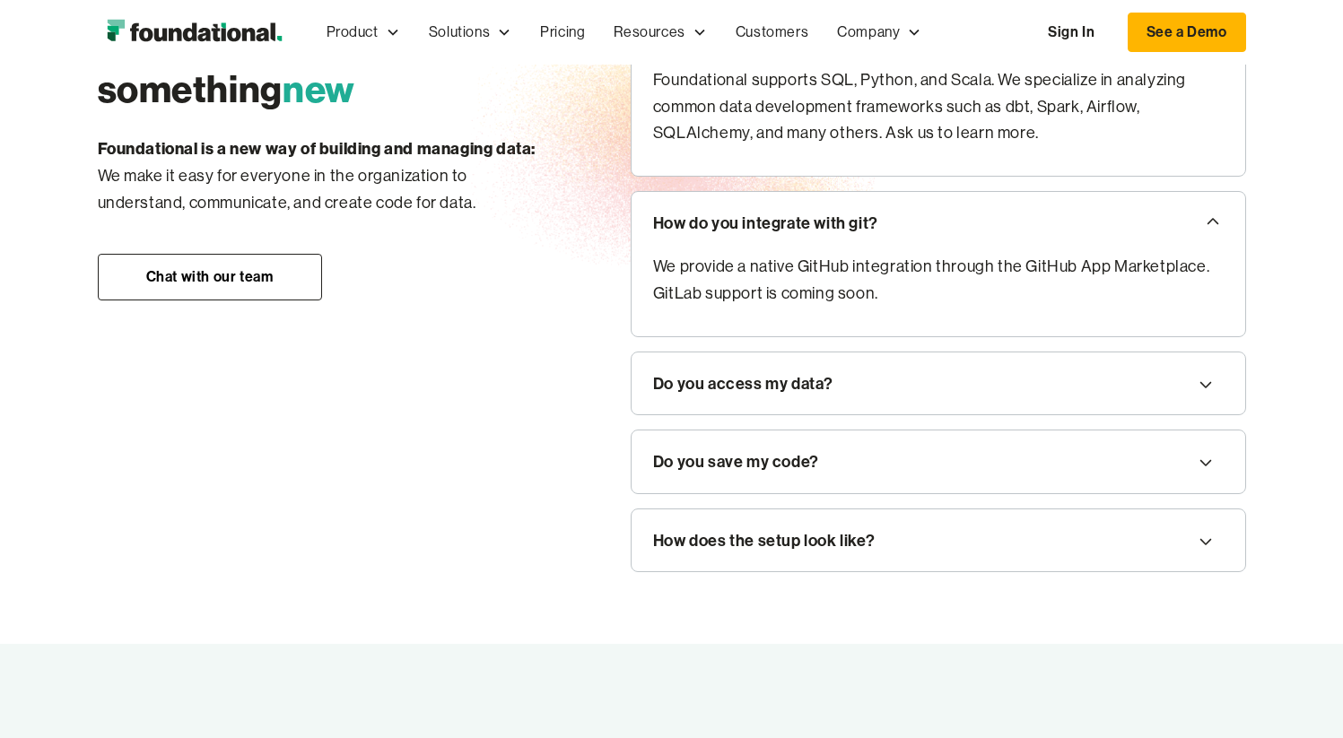 The image size is (1343, 738). Describe the element at coordinates (771, 32) in the screenshot. I see `a: Customers` at that location.